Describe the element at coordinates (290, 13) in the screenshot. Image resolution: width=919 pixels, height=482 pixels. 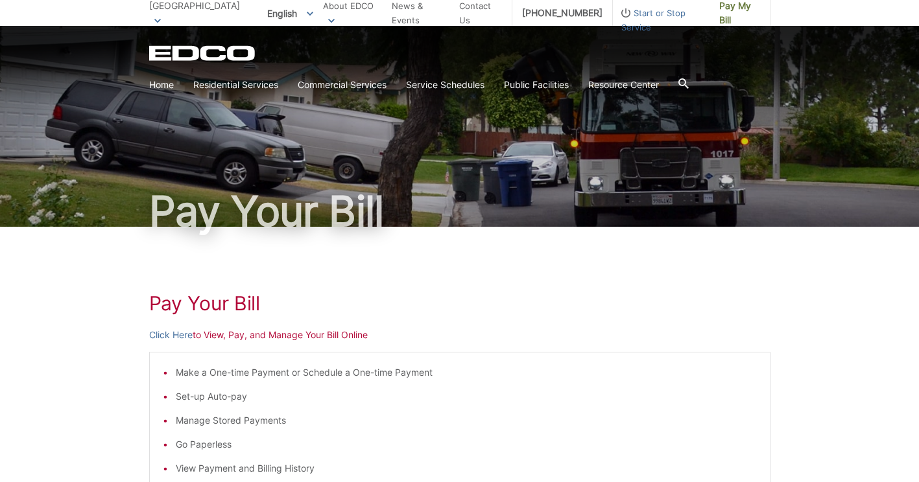
I see `span: English` at that location.